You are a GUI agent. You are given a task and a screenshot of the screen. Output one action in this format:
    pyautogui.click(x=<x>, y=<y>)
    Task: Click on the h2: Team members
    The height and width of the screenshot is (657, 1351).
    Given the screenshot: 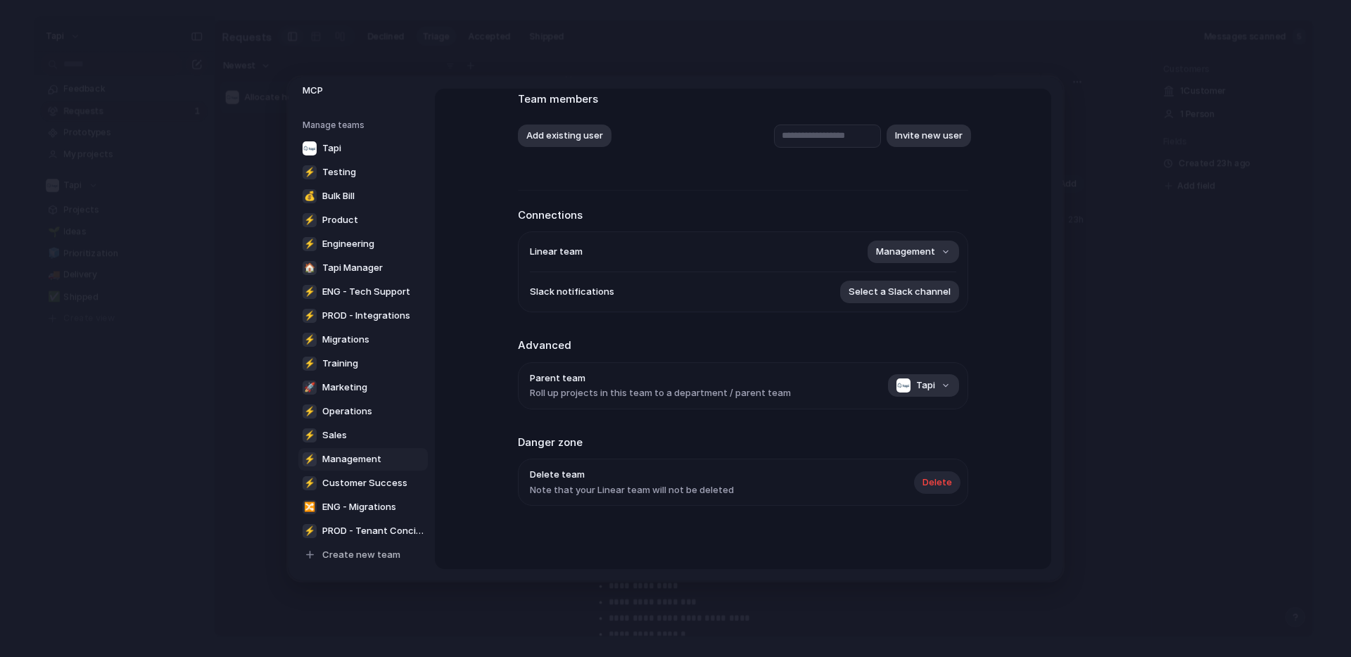 What is the action you would take?
    pyautogui.click(x=743, y=99)
    